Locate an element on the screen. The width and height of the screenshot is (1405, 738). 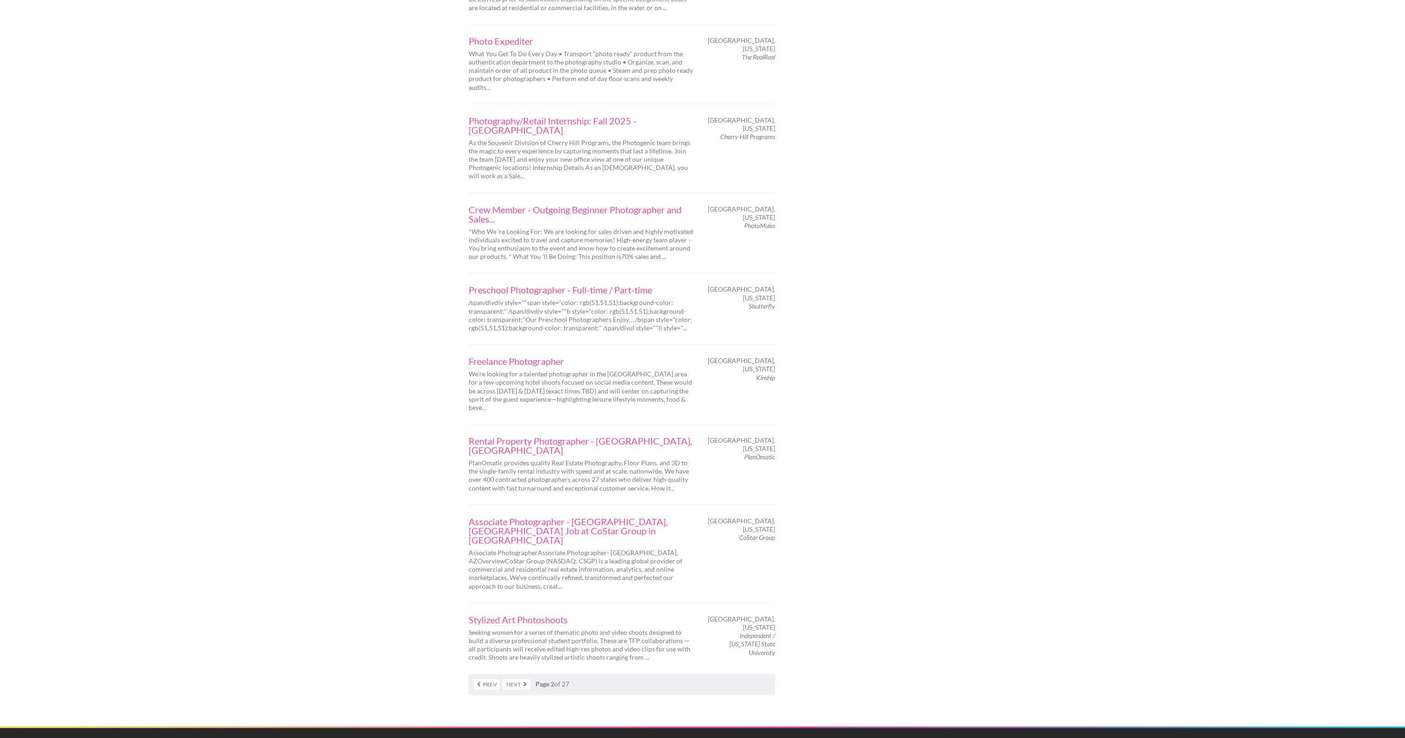
strong: Page 2 is located at coordinates (545, 684).